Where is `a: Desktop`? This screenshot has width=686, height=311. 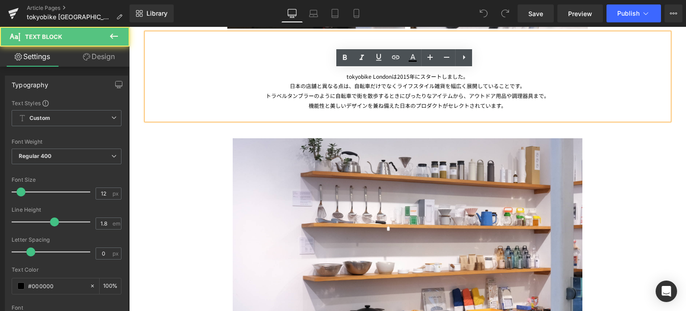 a: Desktop is located at coordinates (292, 13).